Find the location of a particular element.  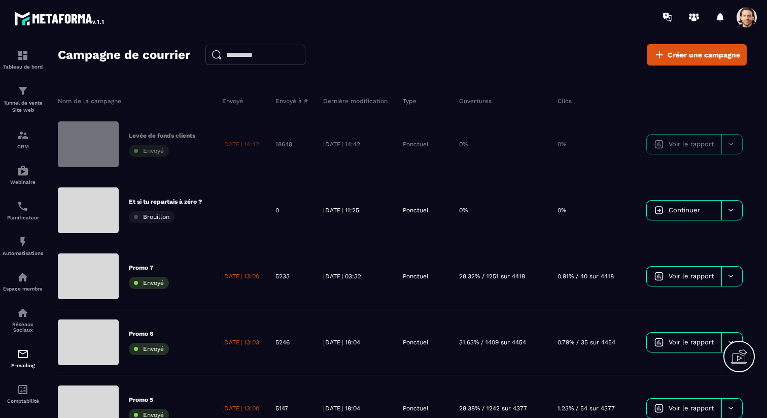

a: Créer une campagne is located at coordinates (697, 55).